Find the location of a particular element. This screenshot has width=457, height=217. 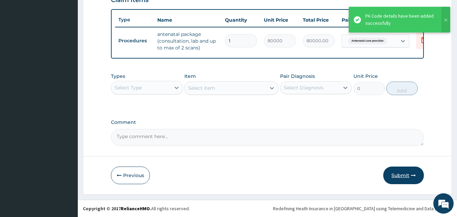

th: Name is located at coordinates (188, 20).